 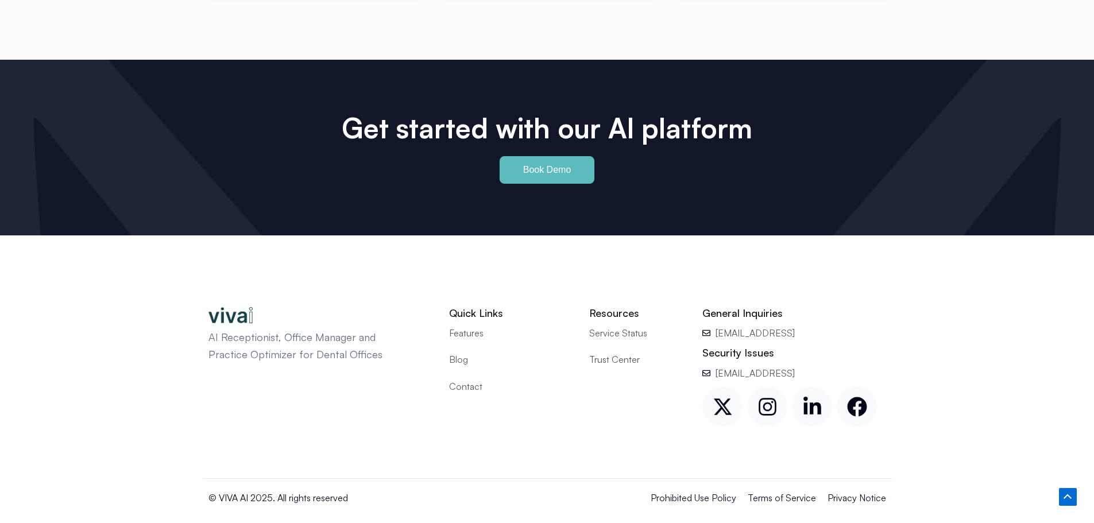 I want to click on h2: General Inquiries, so click(x=794, y=313).